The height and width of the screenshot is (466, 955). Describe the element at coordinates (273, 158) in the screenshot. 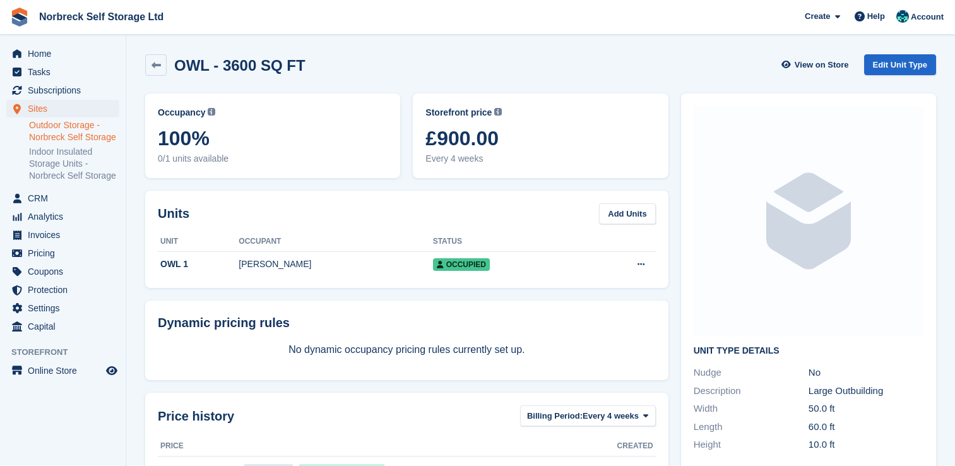

I see `span: 0/1 units available` at that location.